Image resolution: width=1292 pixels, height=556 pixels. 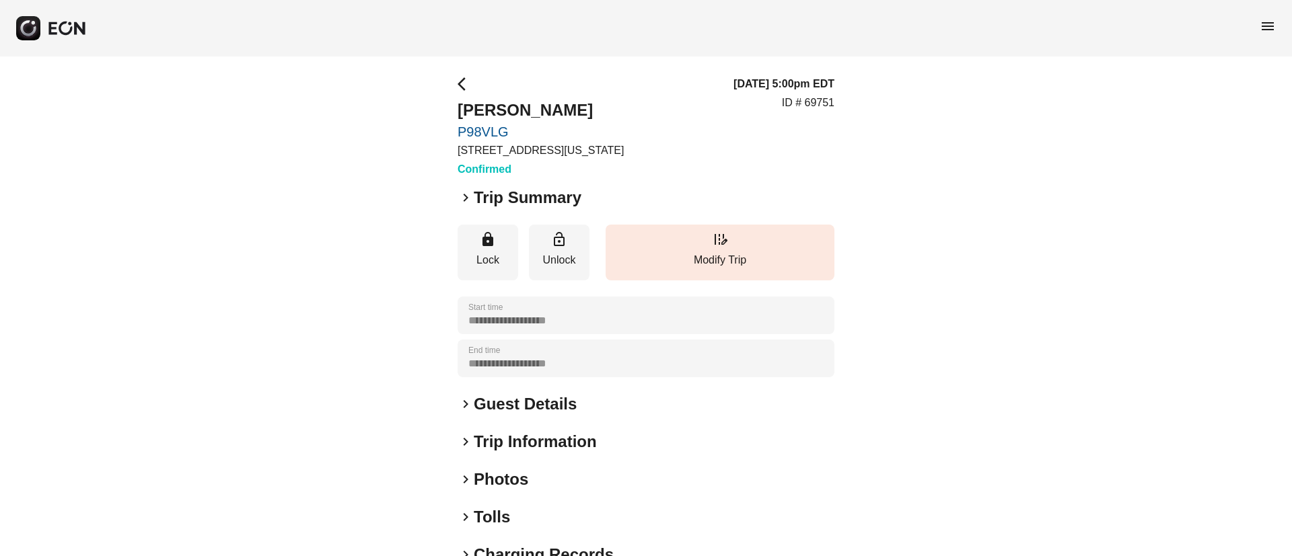 What do you see at coordinates (488, 260) in the screenshot?
I see `p: Lock` at bounding box center [488, 260].